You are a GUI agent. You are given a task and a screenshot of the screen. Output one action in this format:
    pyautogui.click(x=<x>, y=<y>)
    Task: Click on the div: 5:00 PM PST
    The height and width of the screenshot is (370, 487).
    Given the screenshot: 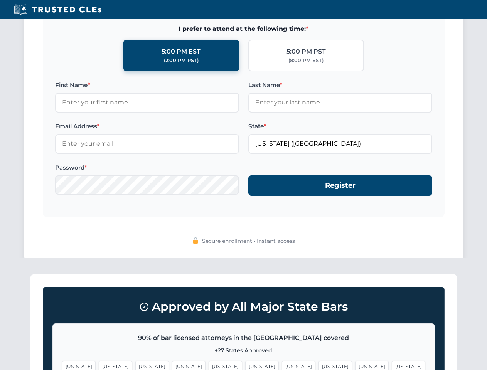 What is the action you would take?
    pyautogui.click(x=306, y=52)
    